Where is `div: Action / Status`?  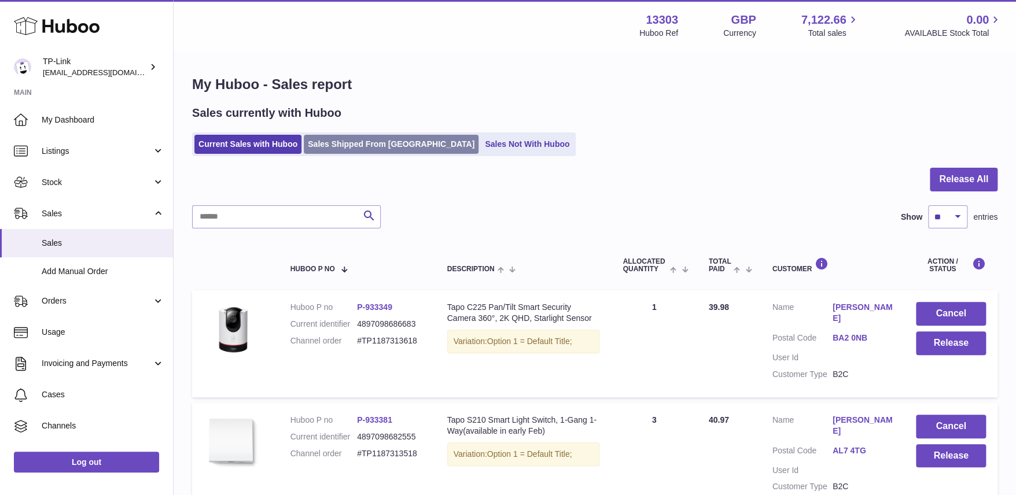 div: Action / Status is located at coordinates (950, 265).